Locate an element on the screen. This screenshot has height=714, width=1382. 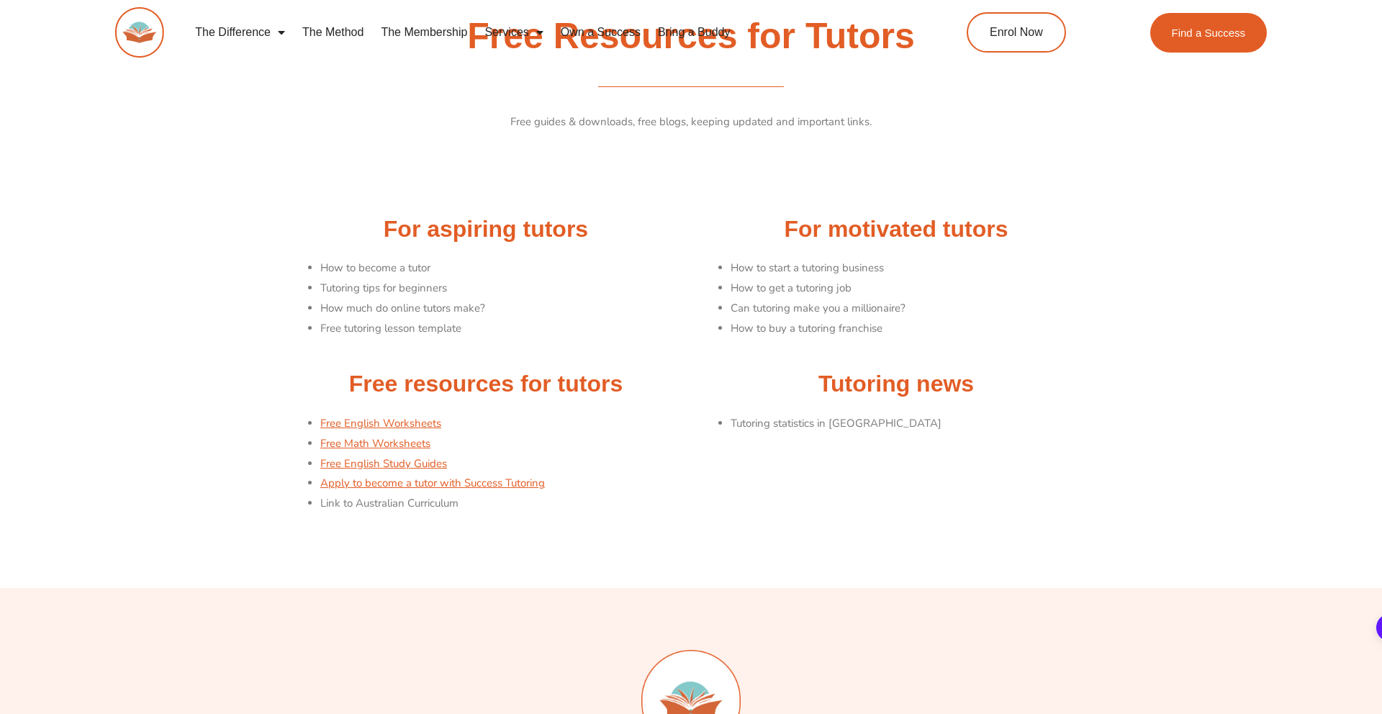
a: Find a Success is located at coordinates (1208, 32).